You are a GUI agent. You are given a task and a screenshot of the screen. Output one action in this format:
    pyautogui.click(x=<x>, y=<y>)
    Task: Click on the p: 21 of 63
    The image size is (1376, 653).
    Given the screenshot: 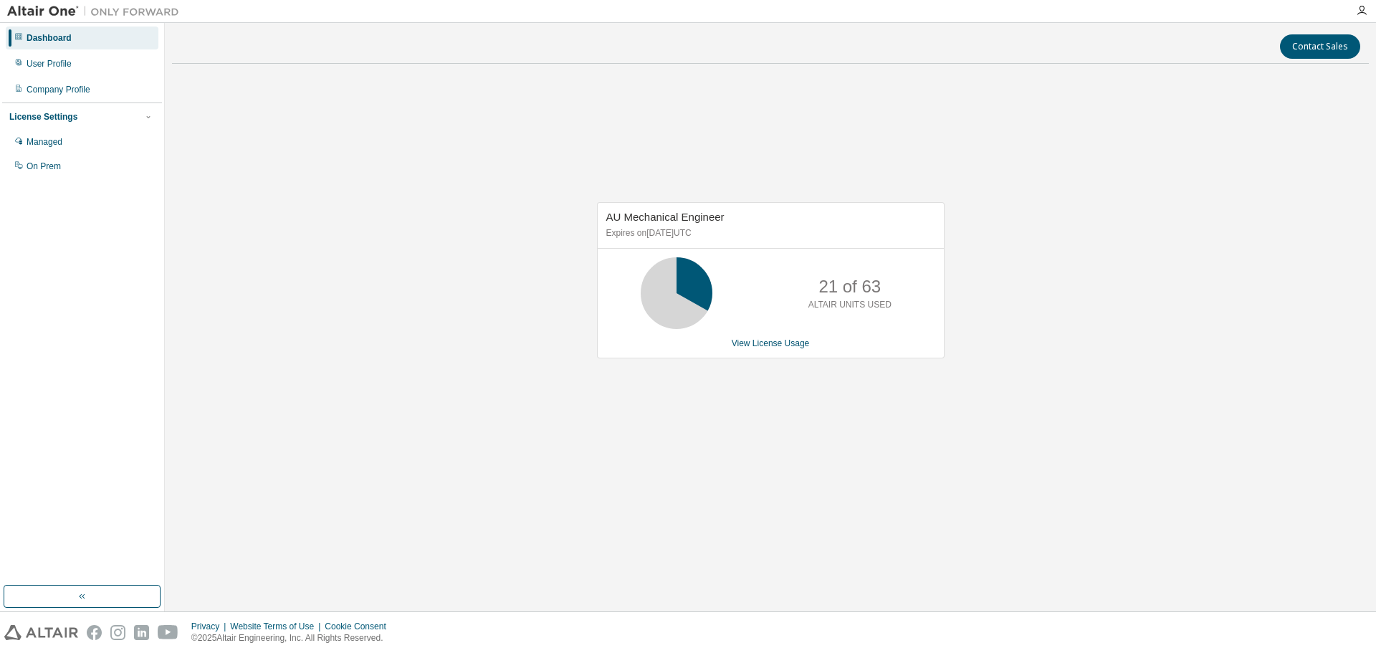 What is the action you would take?
    pyautogui.click(x=849, y=287)
    